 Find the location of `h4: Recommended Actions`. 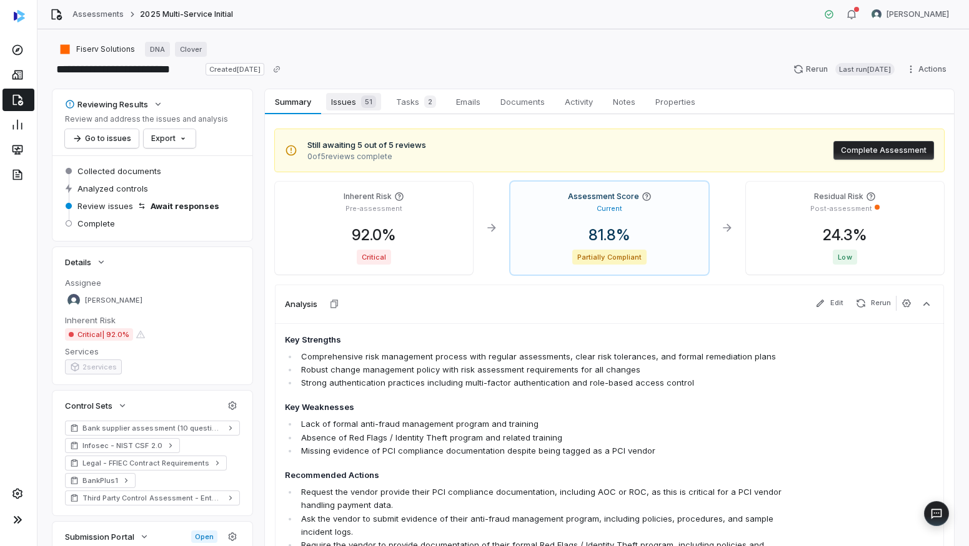

h4: Recommended Actions is located at coordinates (544, 476).